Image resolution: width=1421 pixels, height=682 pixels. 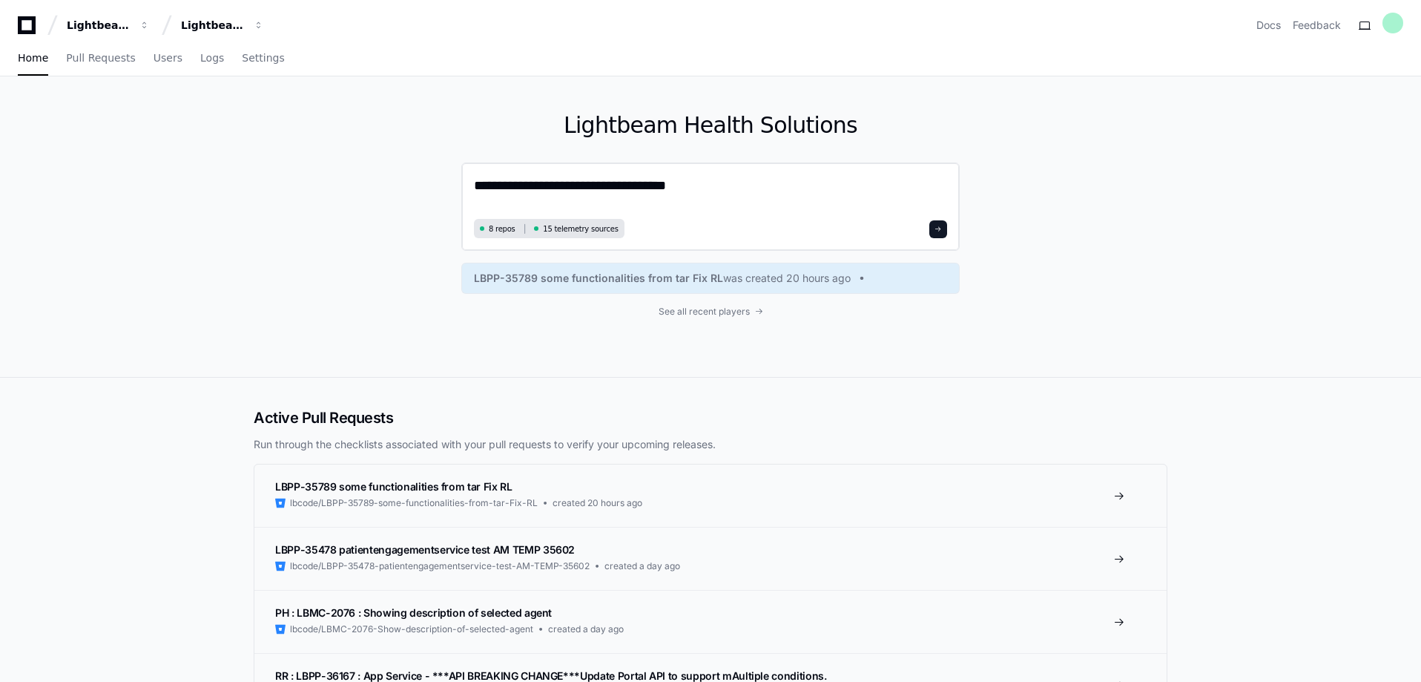 What do you see at coordinates (212, 59) in the screenshot?
I see `a: Logs` at bounding box center [212, 59].